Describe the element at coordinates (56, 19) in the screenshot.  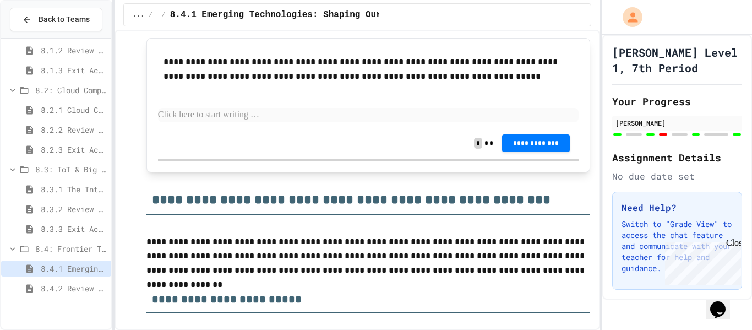
I see `button: Back to Teams` at that location.